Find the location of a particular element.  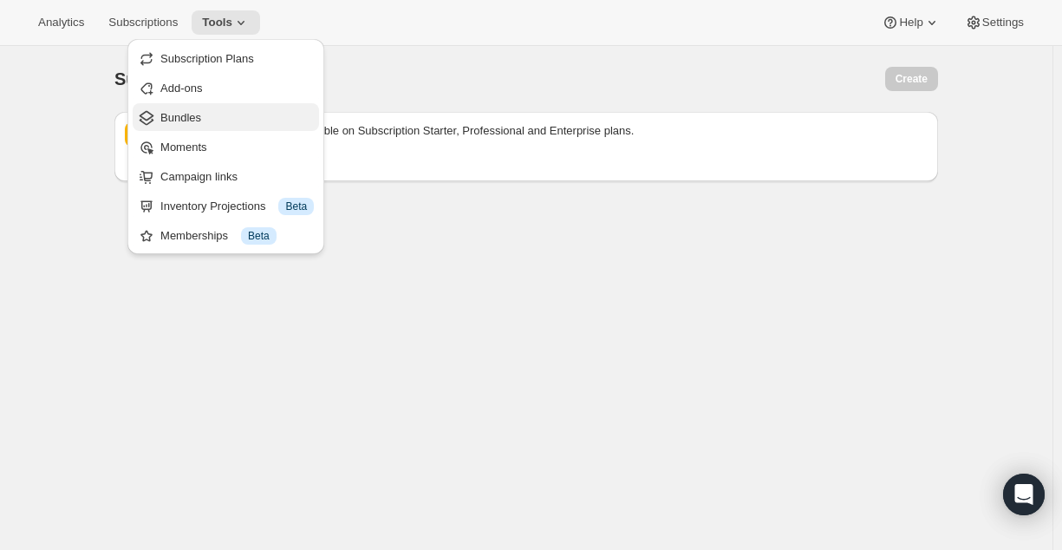

button: Subscriptions is located at coordinates (143, 23).